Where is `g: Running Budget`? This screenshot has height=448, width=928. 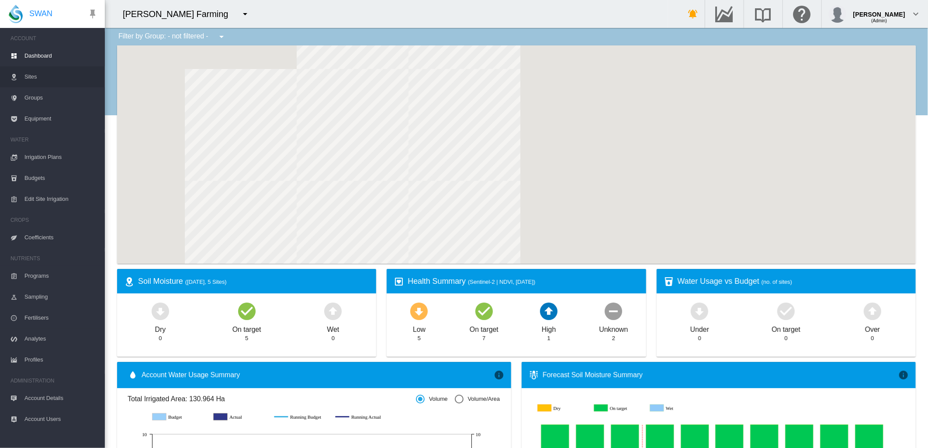
g: Running Budget is located at coordinates (300, 417).